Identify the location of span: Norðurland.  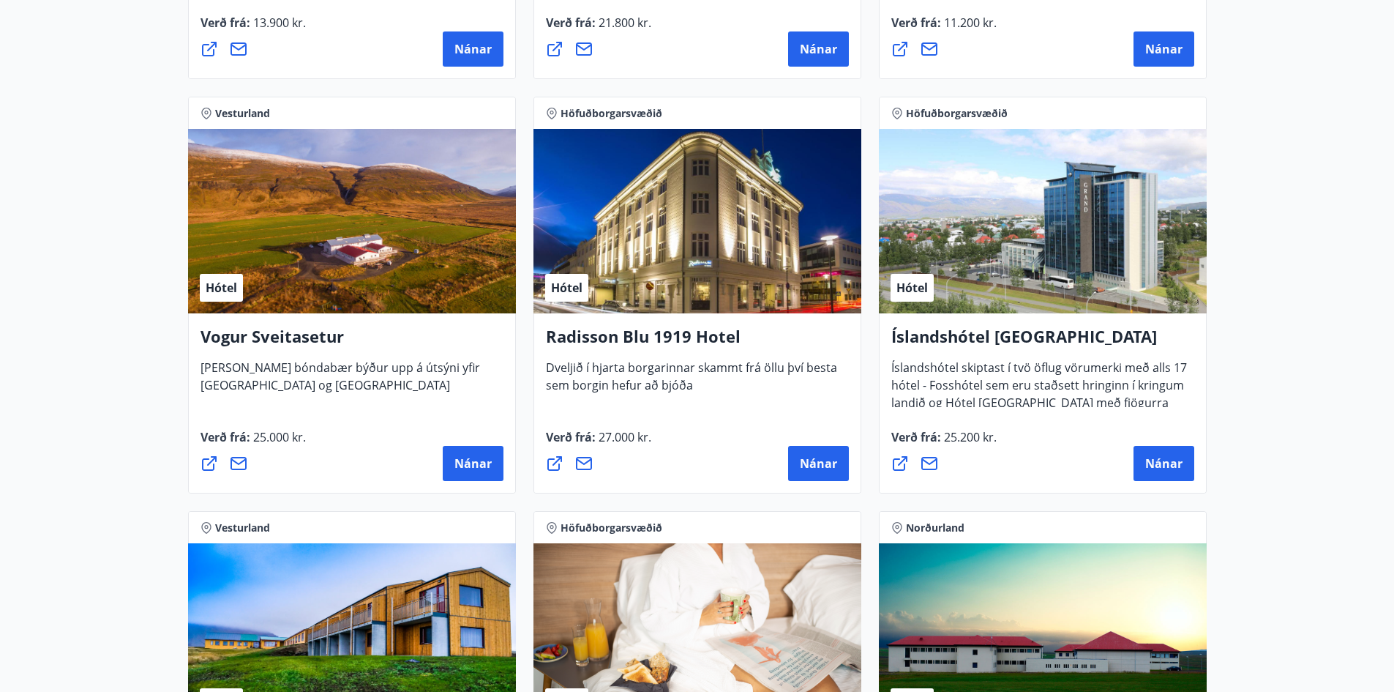
(935, 528).